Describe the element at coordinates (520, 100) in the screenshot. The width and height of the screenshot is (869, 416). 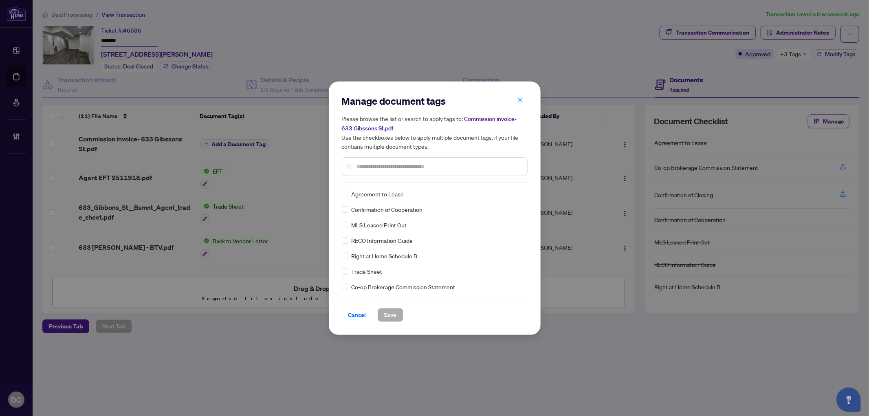
I see `span: close` at that location.